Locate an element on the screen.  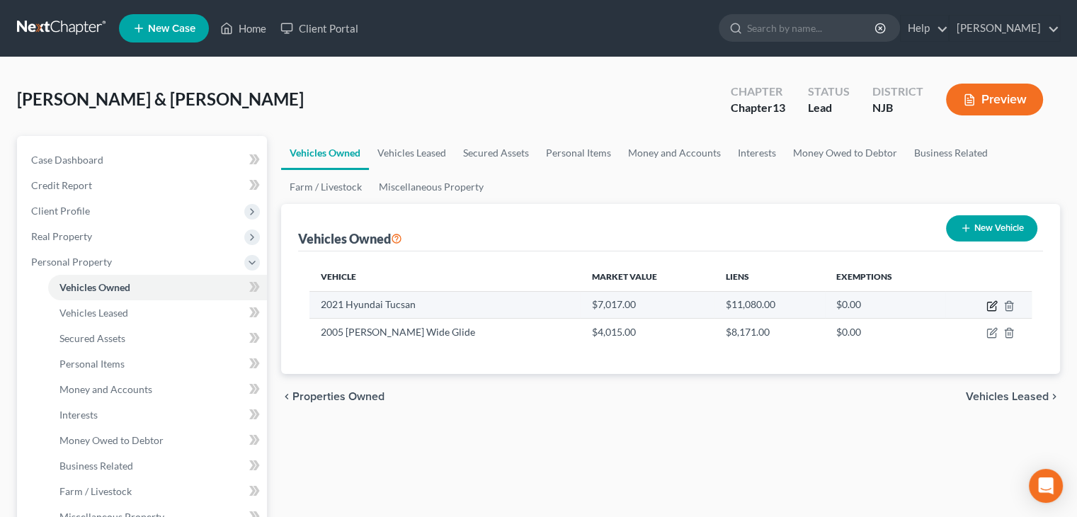
button: Vehicles Leased chevron_right is located at coordinates (1013, 397).